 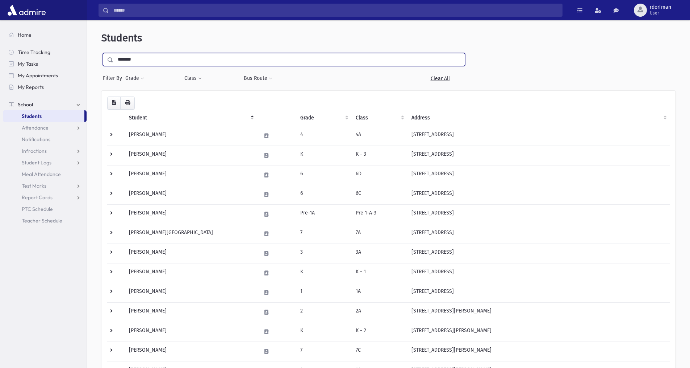 I want to click on td: Pre 1-A-3, so click(x=380, y=214).